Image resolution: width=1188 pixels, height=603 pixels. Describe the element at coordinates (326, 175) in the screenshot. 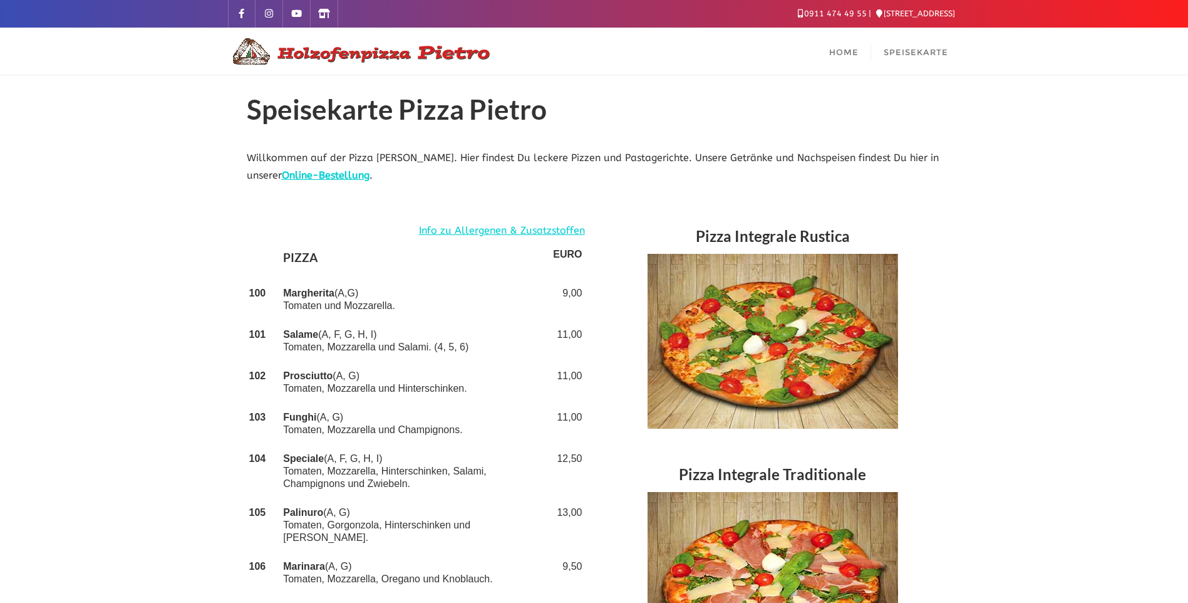

I see `a: Online-Bestellung` at that location.